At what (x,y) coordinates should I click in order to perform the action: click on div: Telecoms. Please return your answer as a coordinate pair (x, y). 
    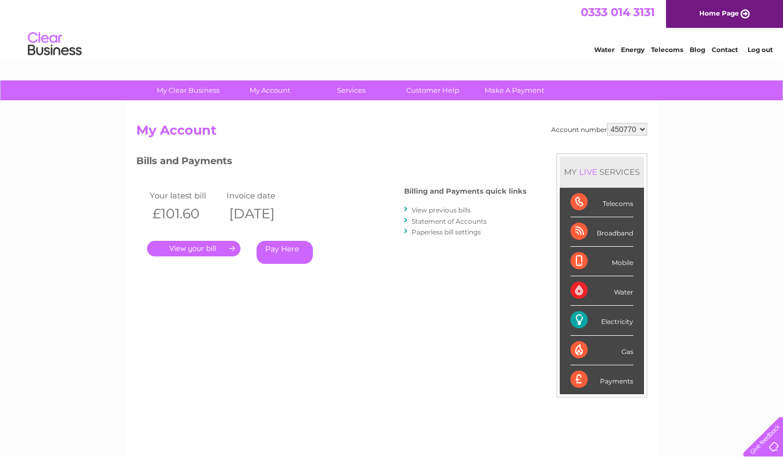
    Looking at the image, I should click on (602, 202).